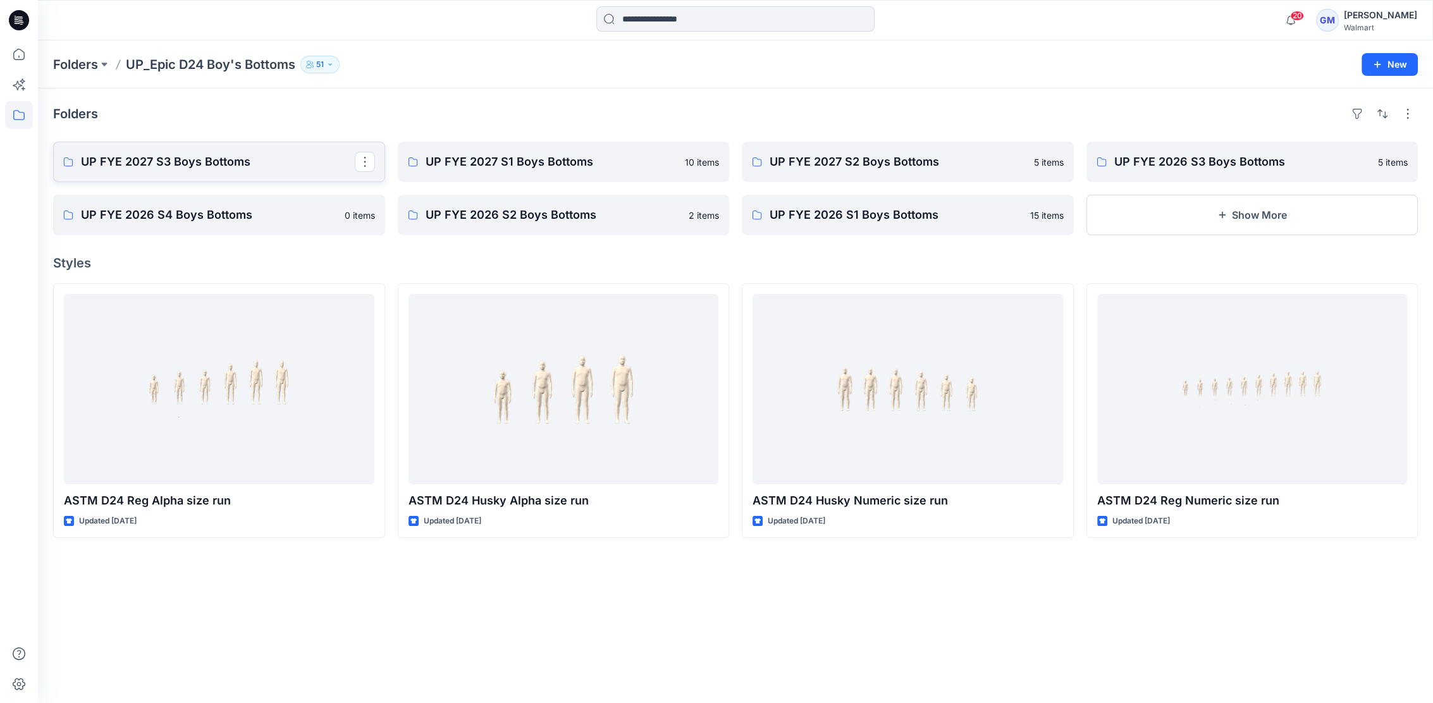  I want to click on a: UP FYE 2026 S1 Boys Bottoms15 items, so click(908, 215).